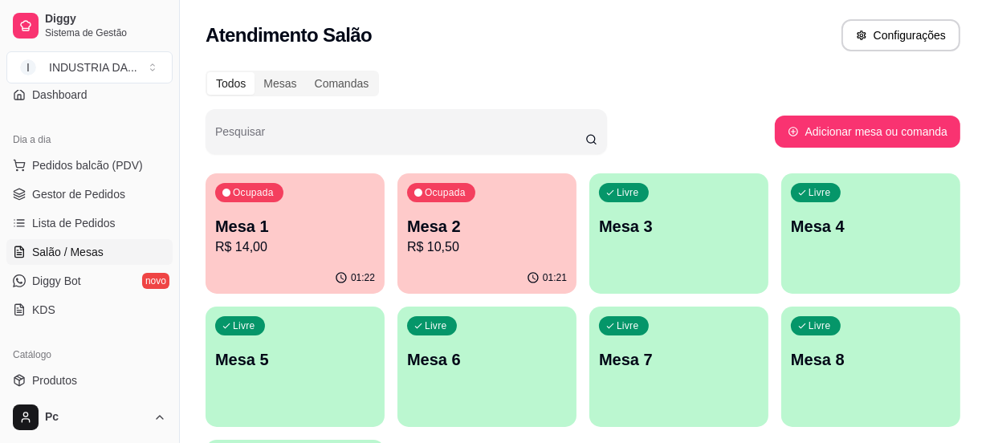 The image size is (986, 443). I want to click on div: INDUSTRIA DA ..., so click(93, 67).